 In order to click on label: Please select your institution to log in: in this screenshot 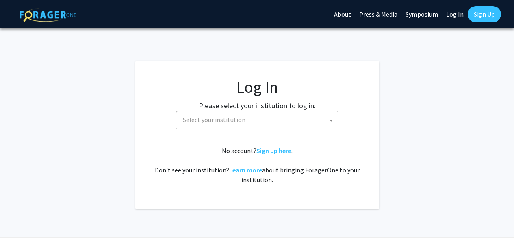, I will do `click(257, 105)`.